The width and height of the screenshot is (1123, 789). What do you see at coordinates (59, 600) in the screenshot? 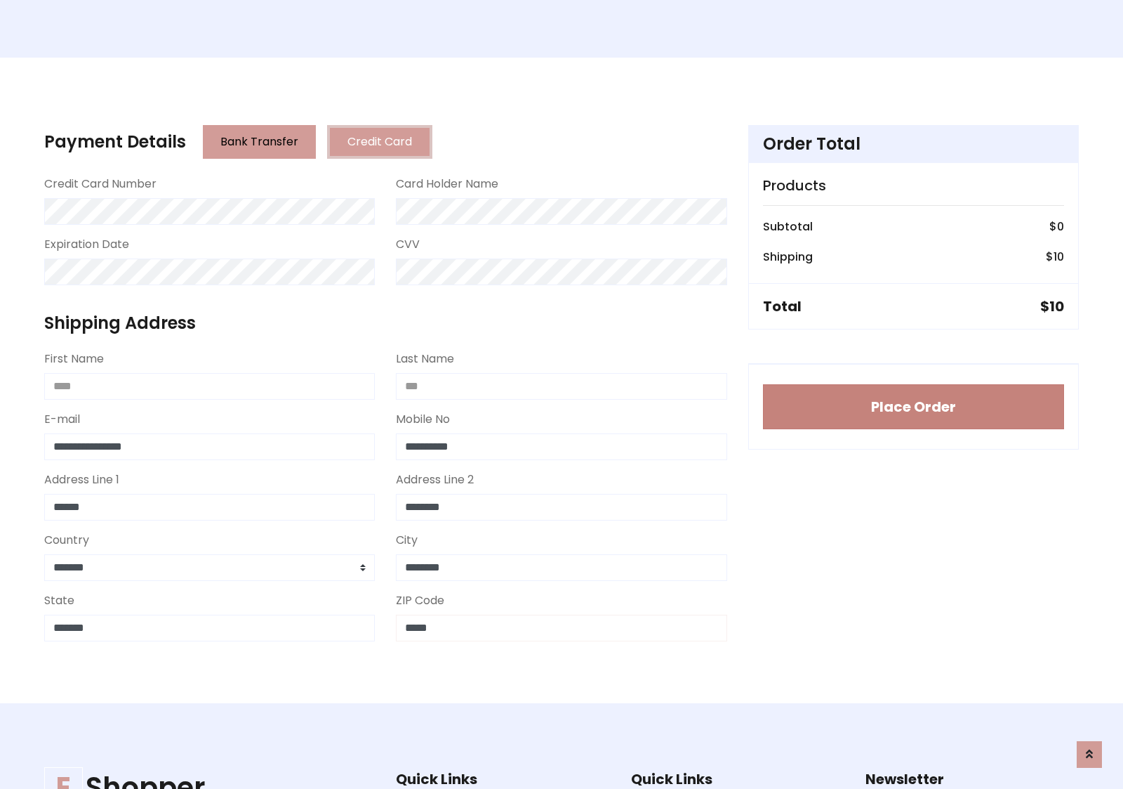
I see `label: State` at bounding box center [59, 600].